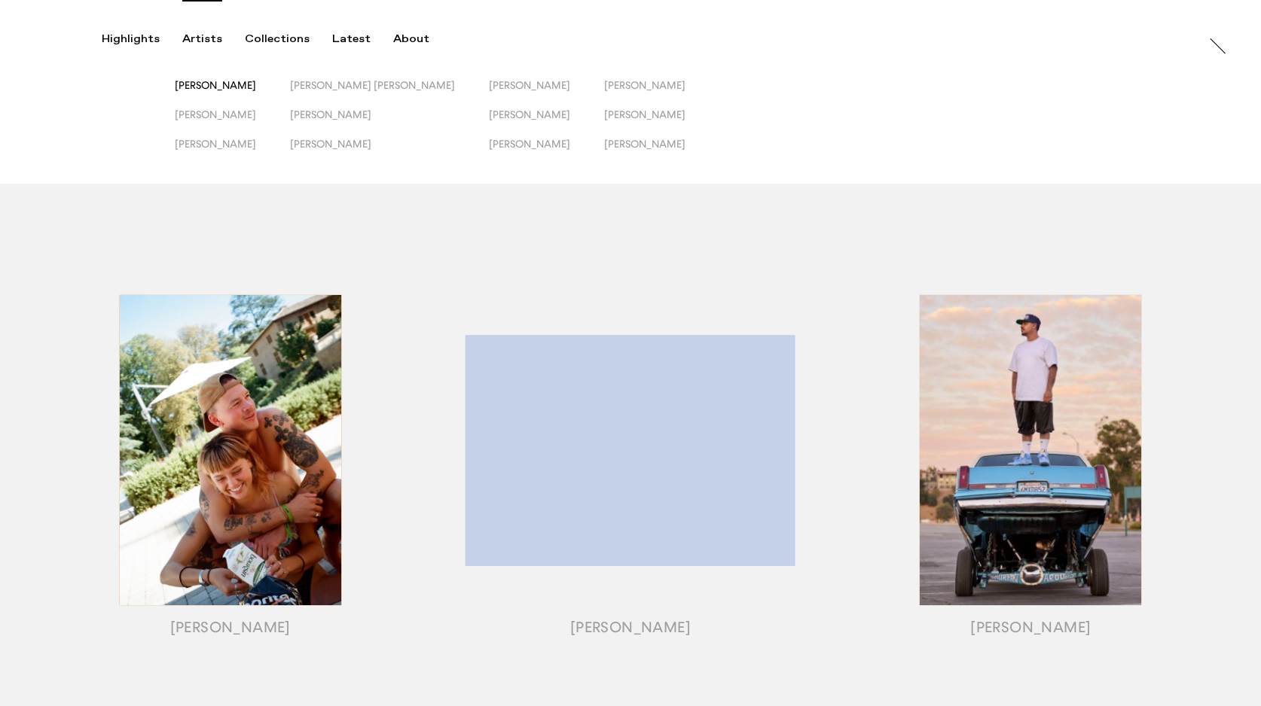 This screenshot has width=1261, height=706. Describe the element at coordinates (277, 39) in the screenshot. I see `div: Collections` at that location.